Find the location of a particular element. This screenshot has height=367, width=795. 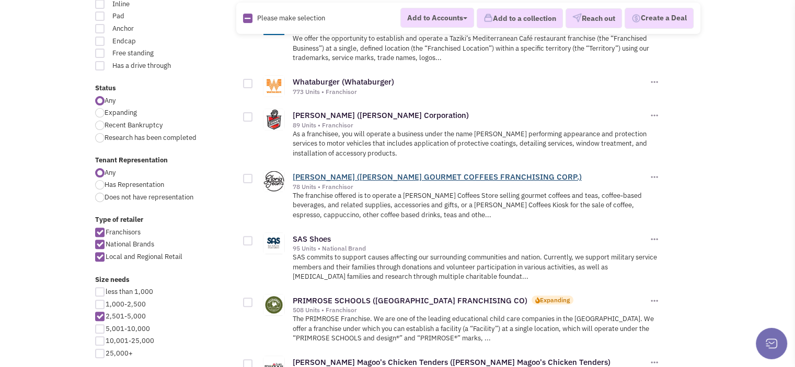

label: Status is located at coordinates (166, 88).